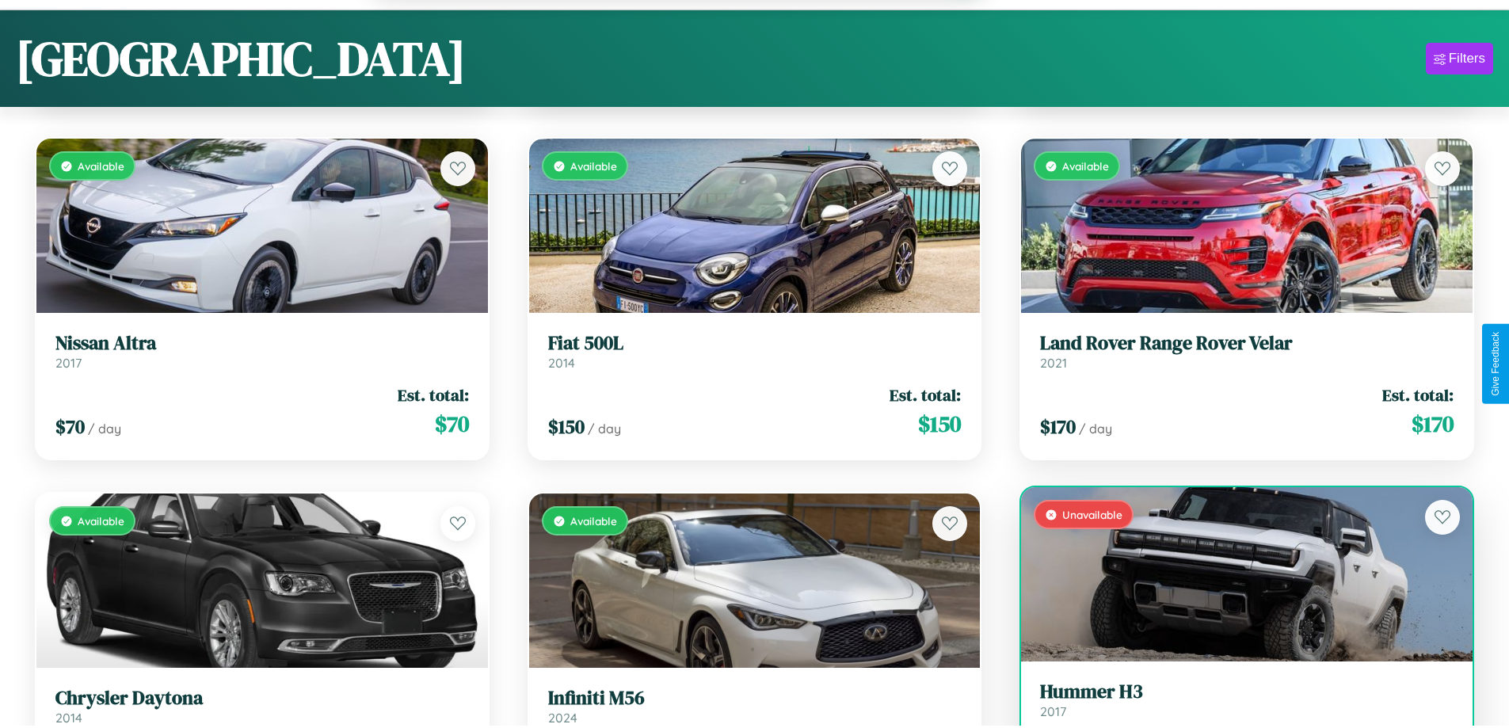  I want to click on h3: Infiniti M56, so click(755, 698).